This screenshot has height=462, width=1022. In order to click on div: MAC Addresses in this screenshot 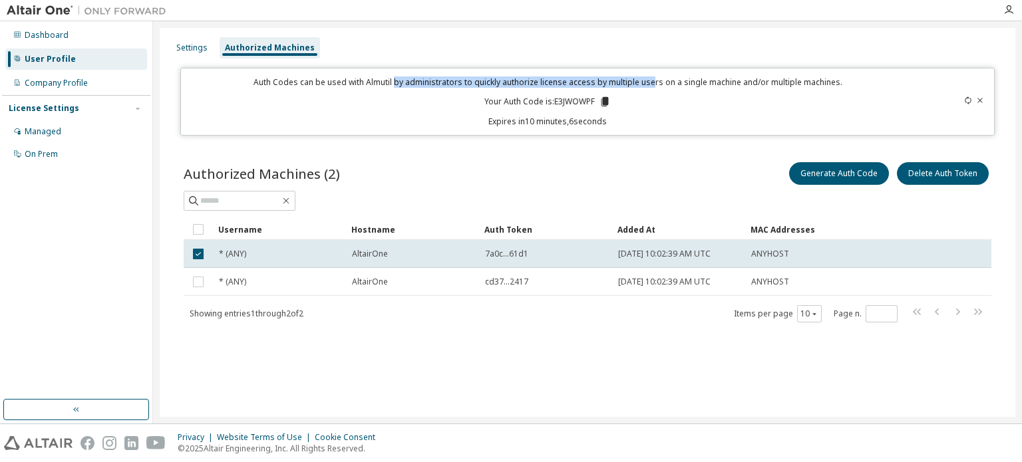, I will do `click(801, 230)`.